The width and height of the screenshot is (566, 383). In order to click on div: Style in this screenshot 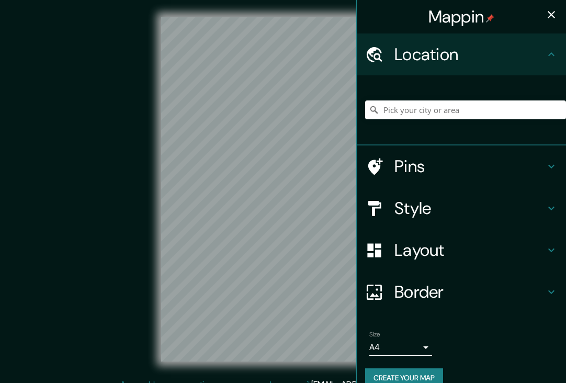, I will do `click(462, 208)`.